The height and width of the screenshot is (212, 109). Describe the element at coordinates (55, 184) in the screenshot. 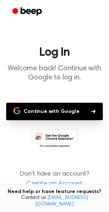

I see `a: Create an Account` at that location.